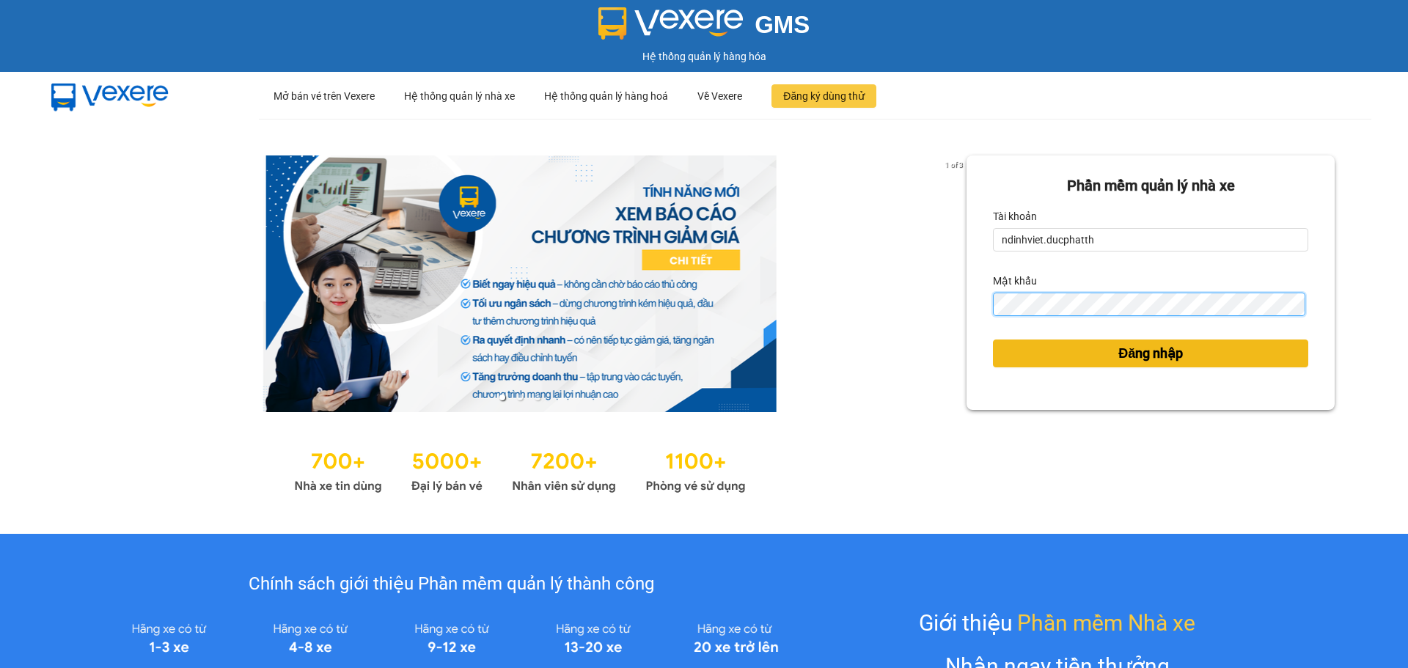 Image resolution: width=1408 pixels, height=668 pixels. I want to click on div: Hệ thống quản lý hàng hóa, so click(704, 56).